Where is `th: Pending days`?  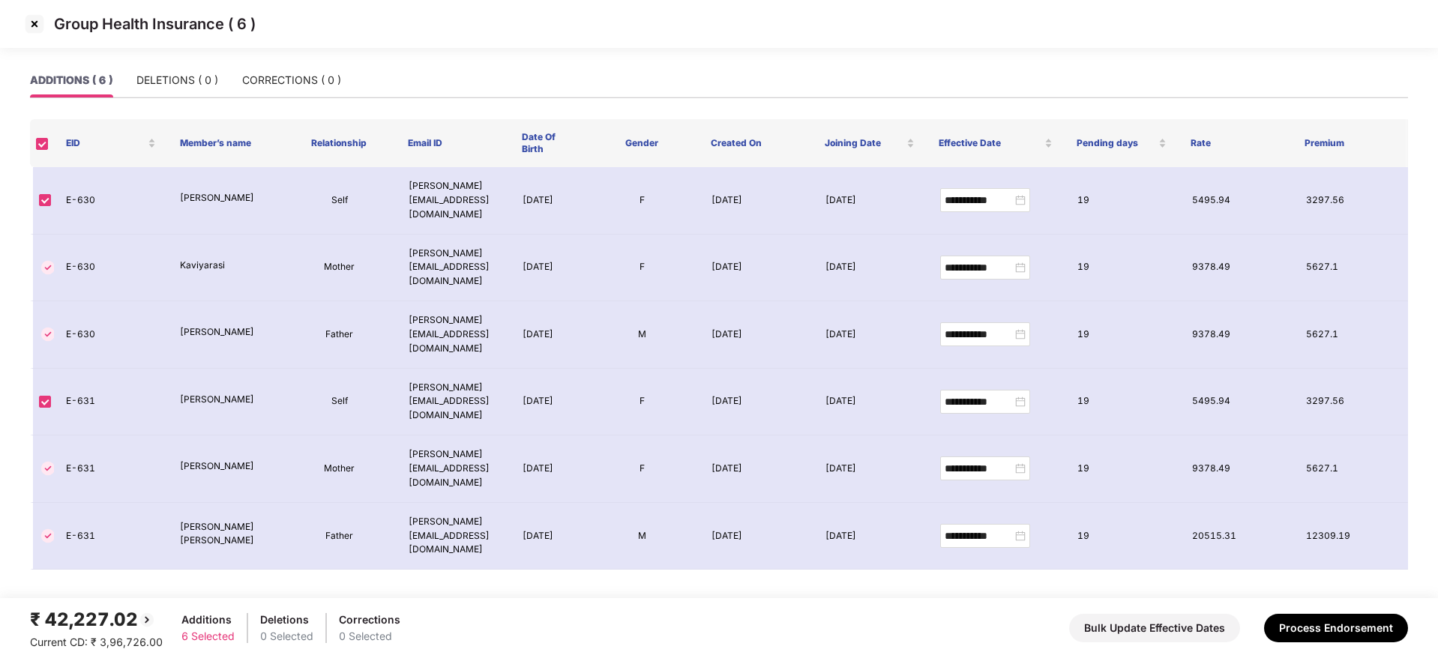
th: Pending days is located at coordinates (1121, 143).